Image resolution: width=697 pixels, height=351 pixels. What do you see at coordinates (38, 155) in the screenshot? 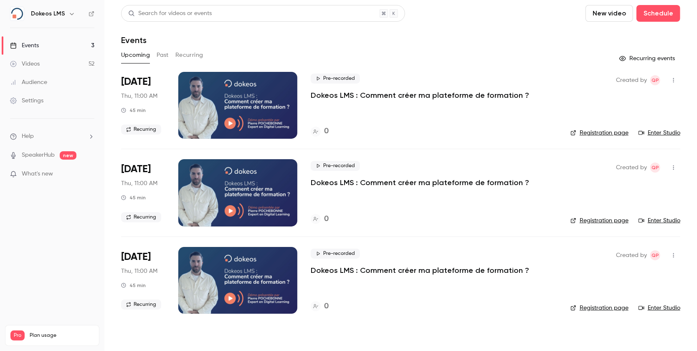
I see `a: SpeakerHub` at bounding box center [38, 155].